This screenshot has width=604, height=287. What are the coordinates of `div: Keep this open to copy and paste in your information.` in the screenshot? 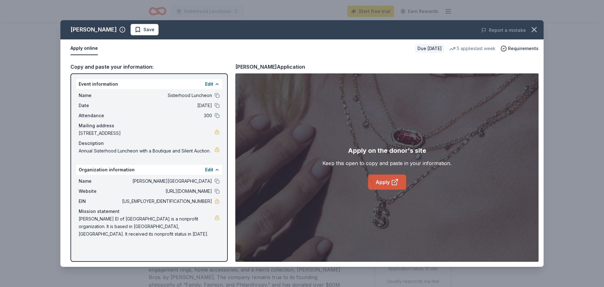 It's located at (387, 163).